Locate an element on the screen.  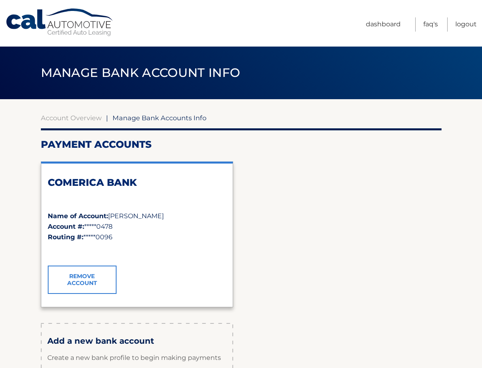
strong: Account #: is located at coordinates (66, 226).